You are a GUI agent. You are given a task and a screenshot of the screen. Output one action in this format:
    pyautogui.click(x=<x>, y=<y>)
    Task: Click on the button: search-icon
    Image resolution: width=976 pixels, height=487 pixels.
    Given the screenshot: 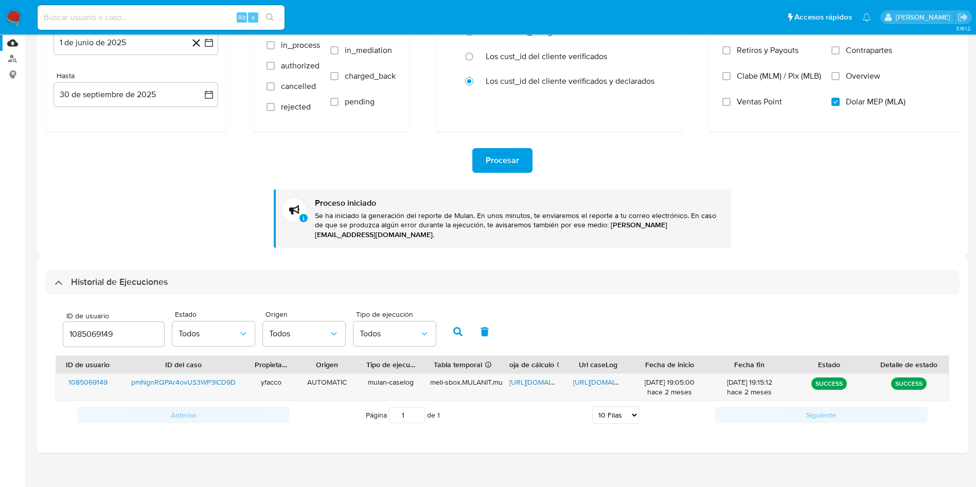 What is the action you would take?
    pyautogui.click(x=270, y=18)
    